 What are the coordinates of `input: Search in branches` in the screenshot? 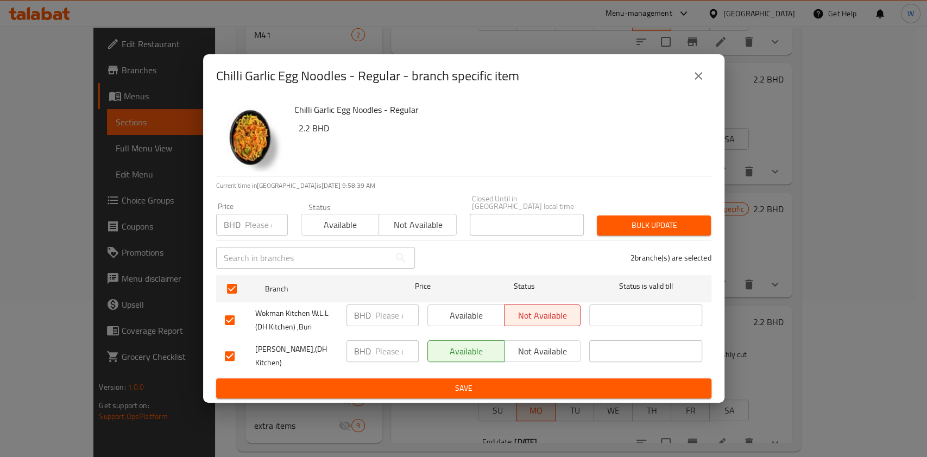 It's located at (303, 258).